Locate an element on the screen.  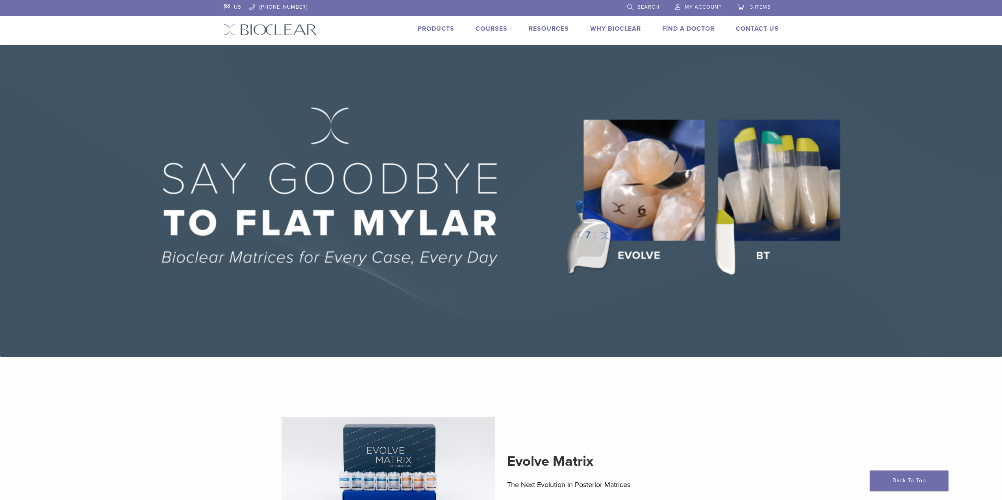
span: Search is located at coordinates (648, 7).